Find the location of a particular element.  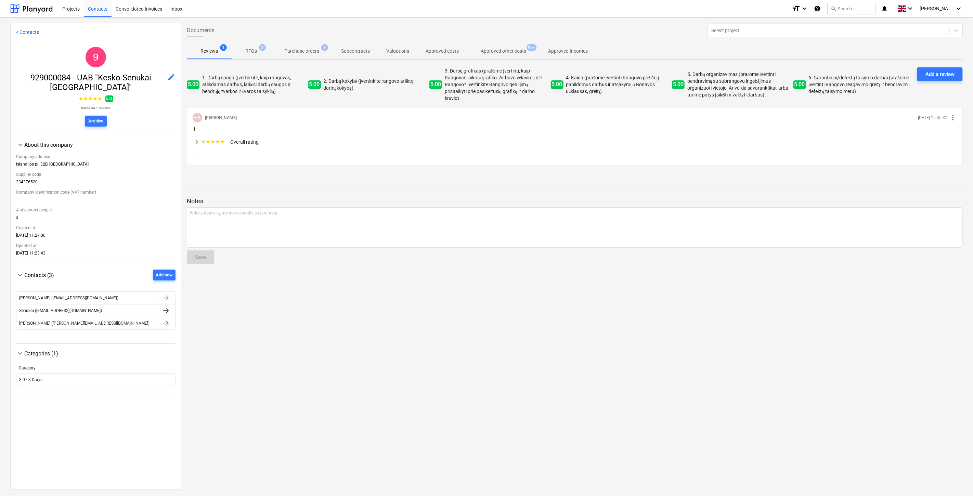

div: Updated at is located at coordinates (96, 246).